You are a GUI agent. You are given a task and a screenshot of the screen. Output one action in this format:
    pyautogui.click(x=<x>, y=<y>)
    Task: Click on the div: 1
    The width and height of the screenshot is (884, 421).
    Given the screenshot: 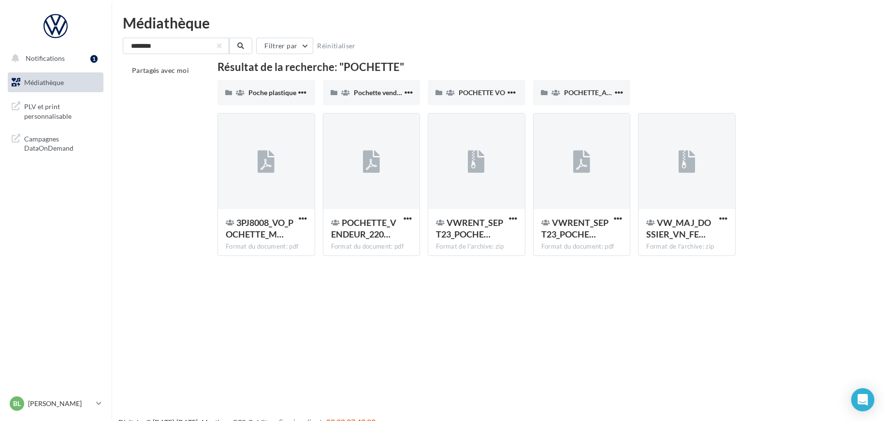 What is the action you would take?
    pyautogui.click(x=94, y=59)
    